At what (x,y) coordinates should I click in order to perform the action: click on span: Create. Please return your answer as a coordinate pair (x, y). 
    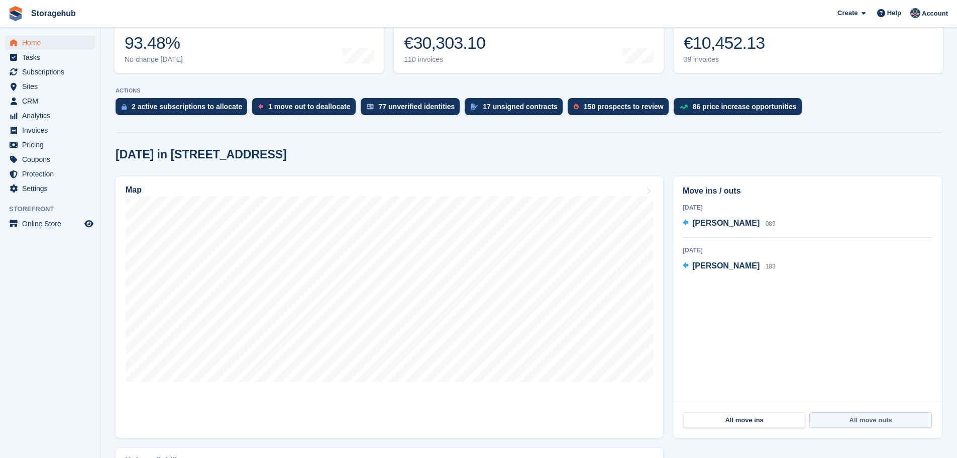
    Looking at the image, I should click on (848, 13).